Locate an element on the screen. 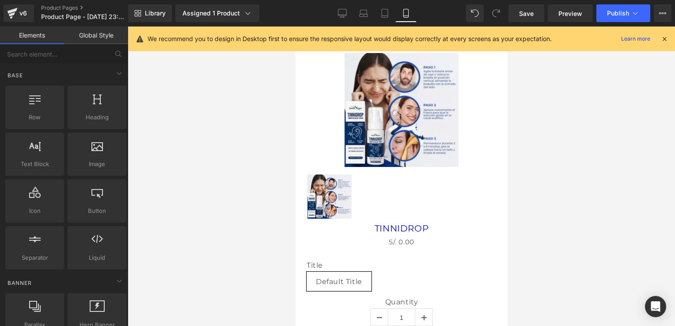 This screenshot has width=675, height=326. span: Preview is located at coordinates (571, 13).